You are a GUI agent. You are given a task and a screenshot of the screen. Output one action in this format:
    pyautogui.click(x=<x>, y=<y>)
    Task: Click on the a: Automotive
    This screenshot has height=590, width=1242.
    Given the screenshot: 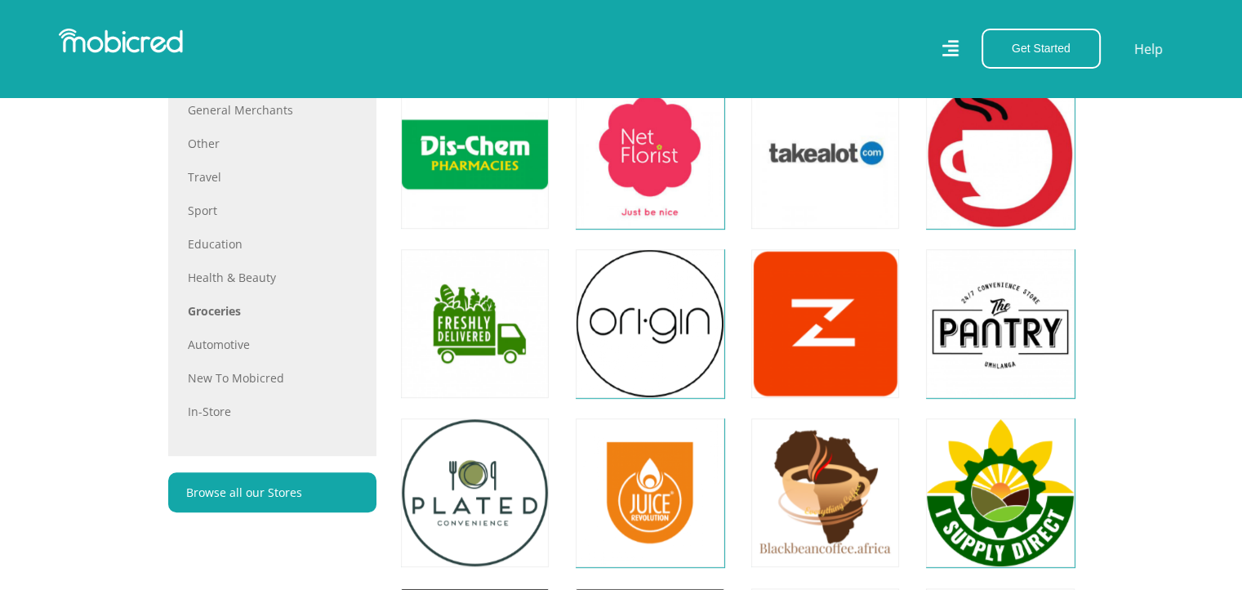 What is the action you would take?
    pyautogui.click(x=272, y=344)
    